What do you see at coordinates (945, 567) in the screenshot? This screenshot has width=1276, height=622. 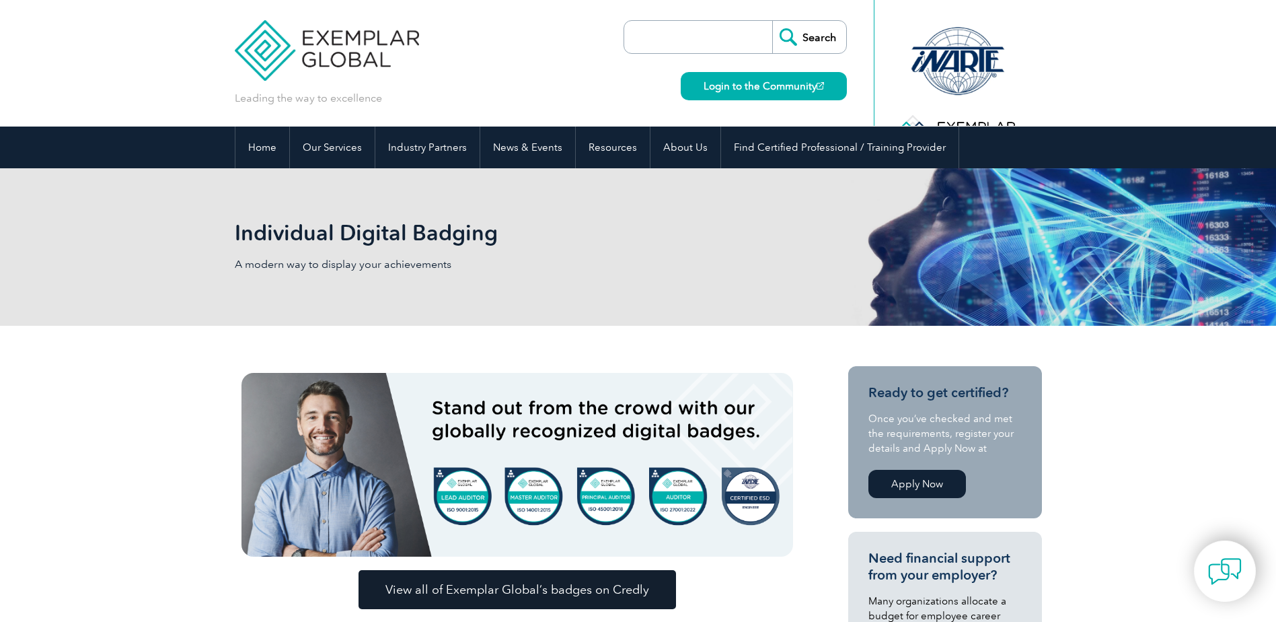 I see `h3: Need financial support from your employer?` at bounding box center [945, 567].